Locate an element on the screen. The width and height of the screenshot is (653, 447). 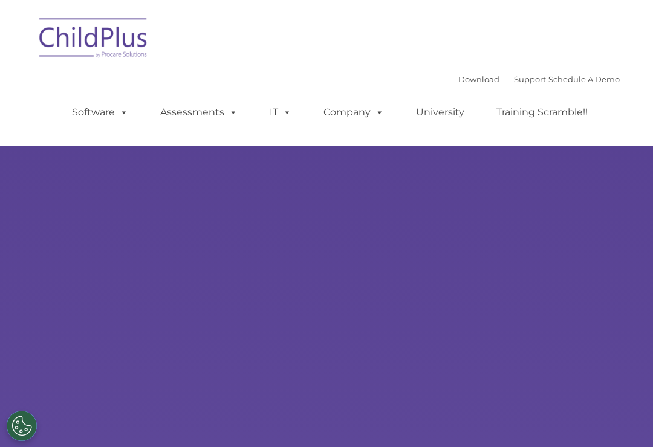
img: ChildPlus by Procare Solutions is located at coordinates (94, 40).